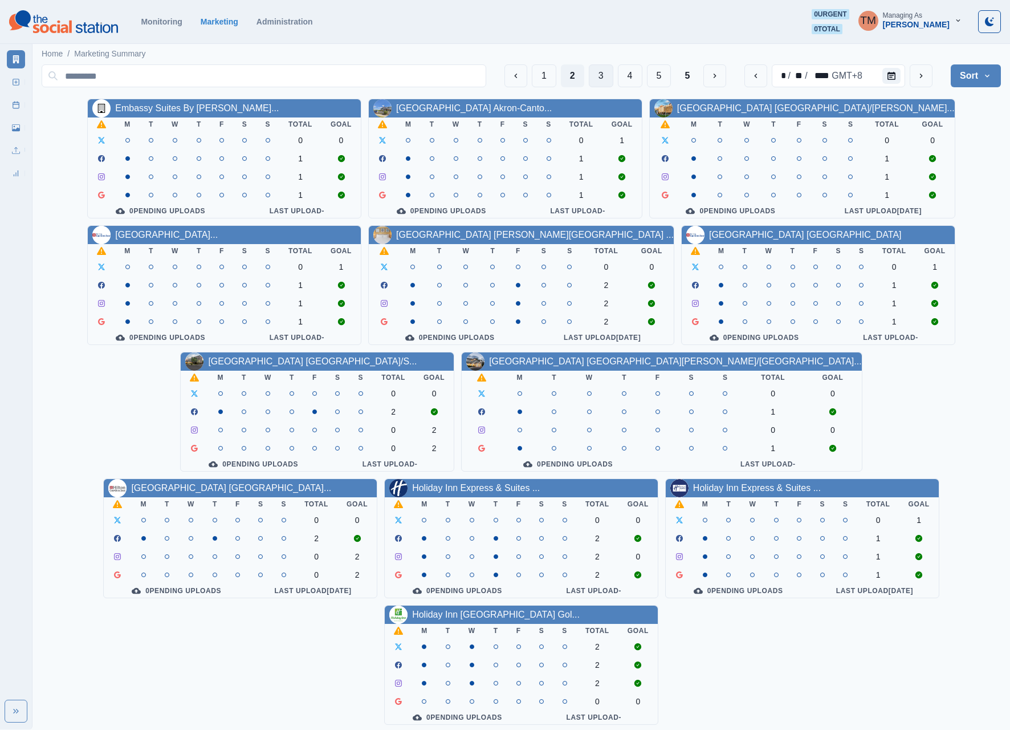  Describe the element at coordinates (601, 76) in the screenshot. I see `button: Page 3` at that location.